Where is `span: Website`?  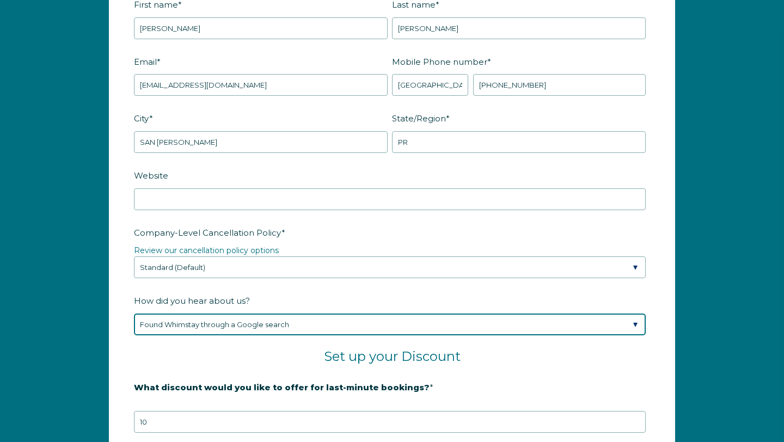
span: Website is located at coordinates (151, 175).